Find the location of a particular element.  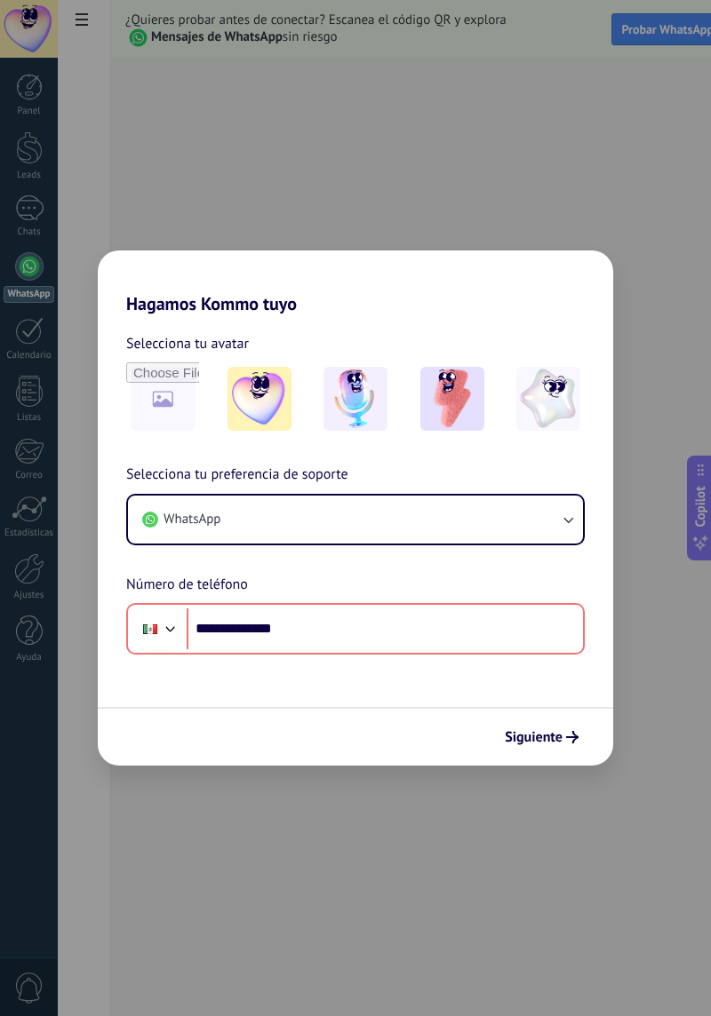

img: -2.jpeg is located at coordinates (355, 399).